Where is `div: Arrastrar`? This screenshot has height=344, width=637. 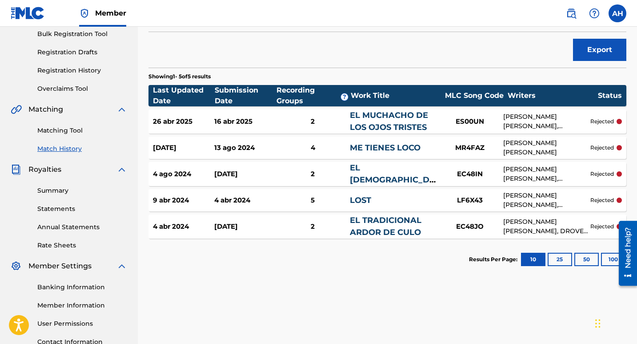
div: Arrastrar is located at coordinates (598, 323).